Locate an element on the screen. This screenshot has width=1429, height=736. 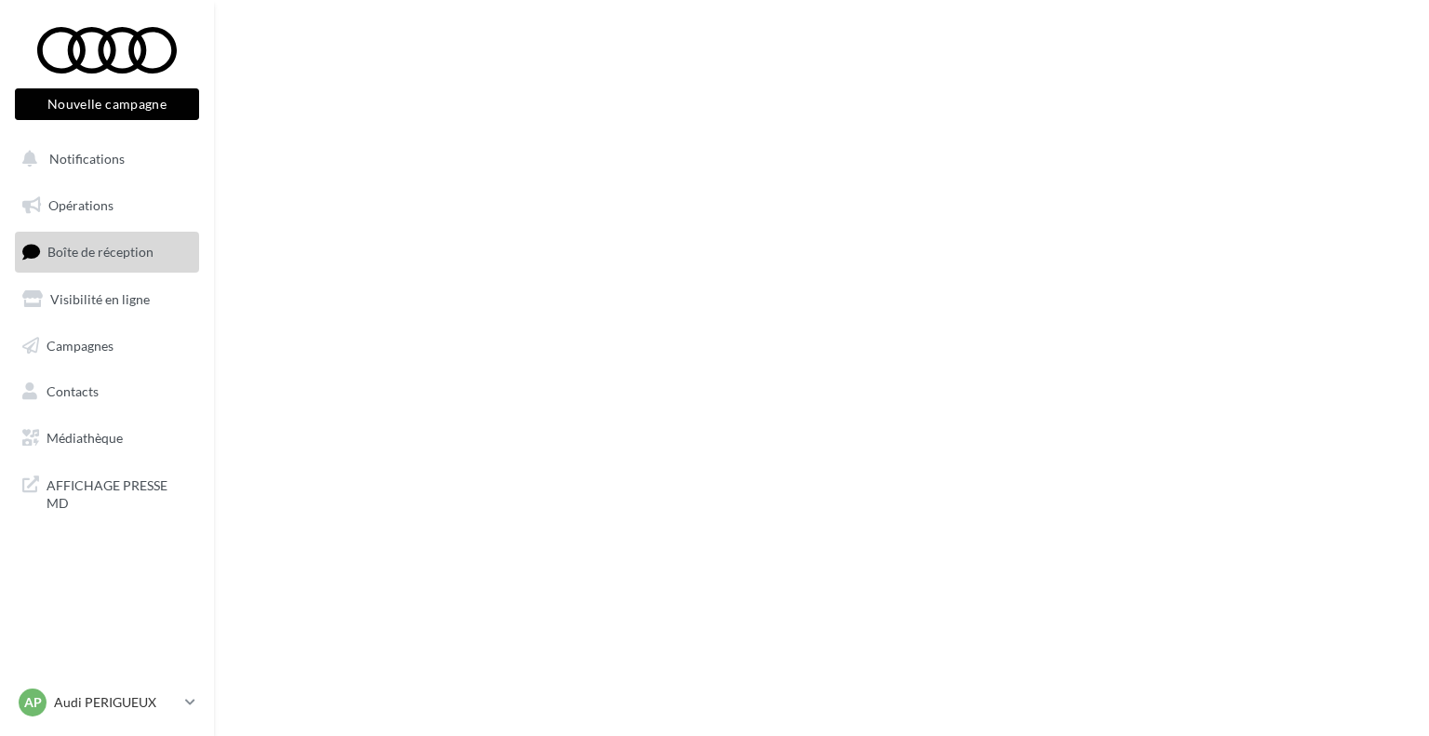
span: Médiathèque is located at coordinates (85, 437).